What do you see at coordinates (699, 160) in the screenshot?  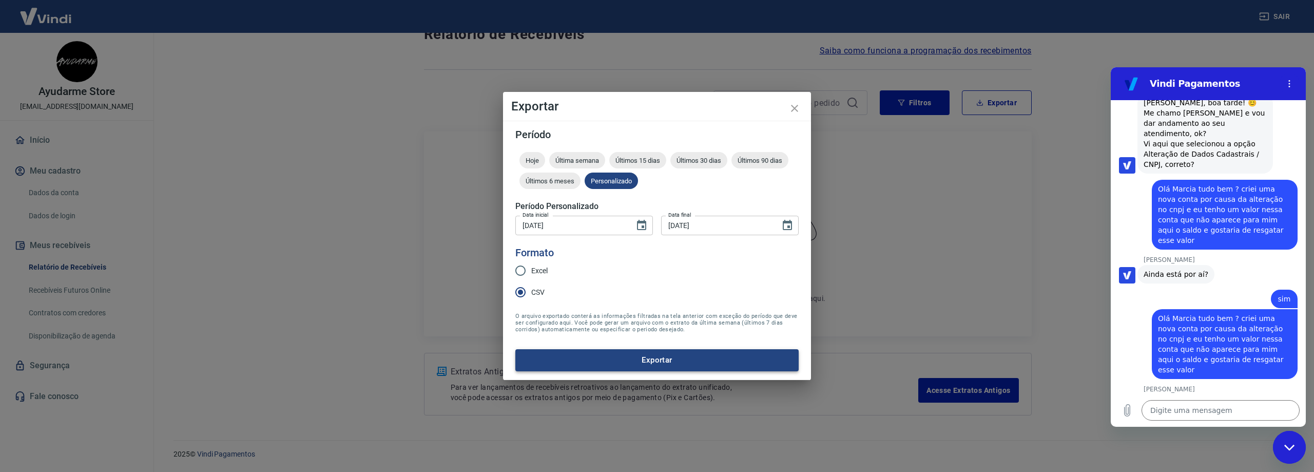 I see `div: Últimos 30 dias` at bounding box center [699, 160].